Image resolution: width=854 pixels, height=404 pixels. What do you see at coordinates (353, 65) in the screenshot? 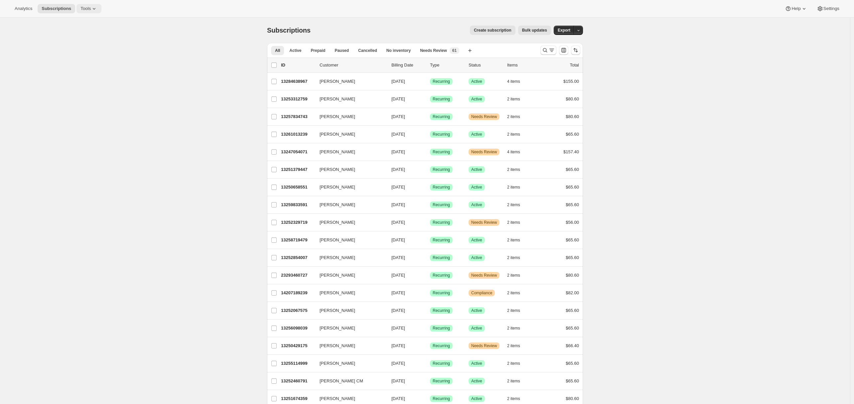
I see `p: Customer` at bounding box center [353, 65].